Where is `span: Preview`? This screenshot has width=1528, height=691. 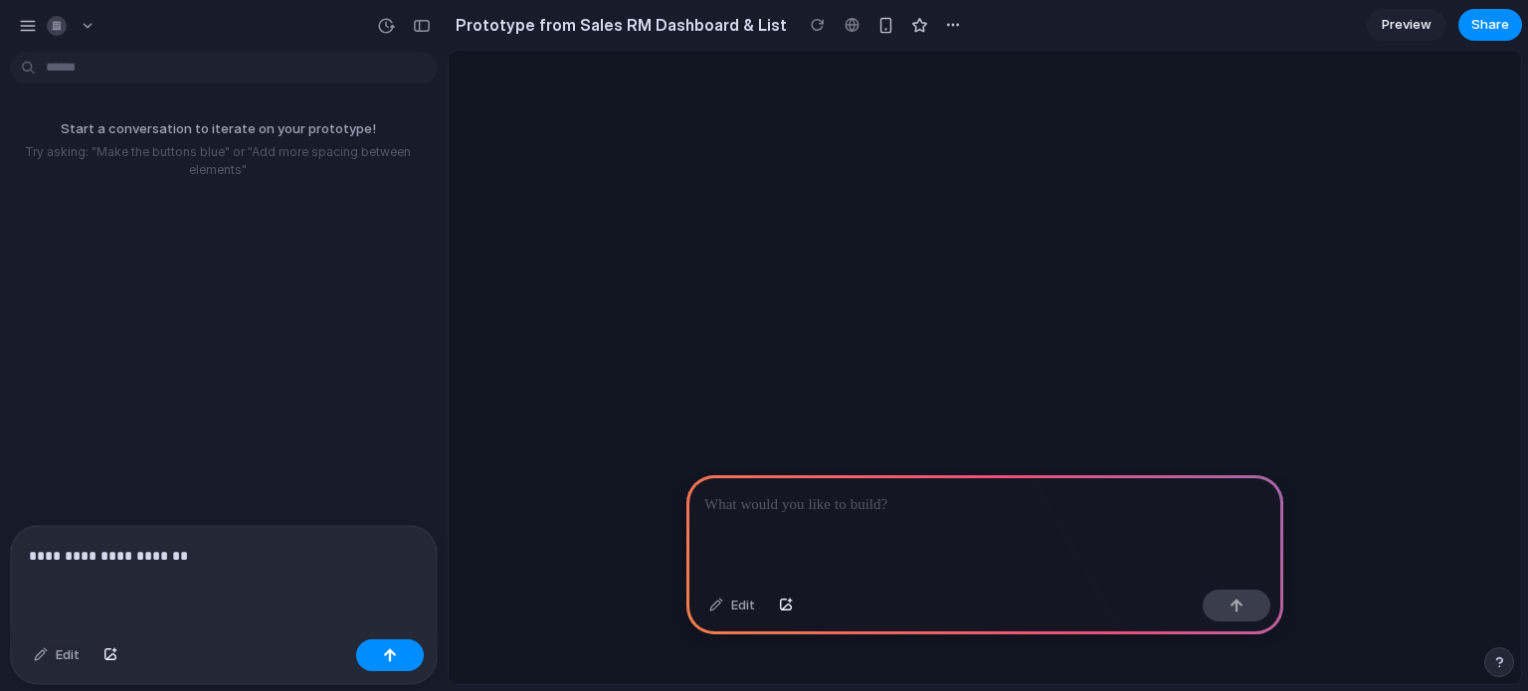
span: Preview is located at coordinates (1407, 25).